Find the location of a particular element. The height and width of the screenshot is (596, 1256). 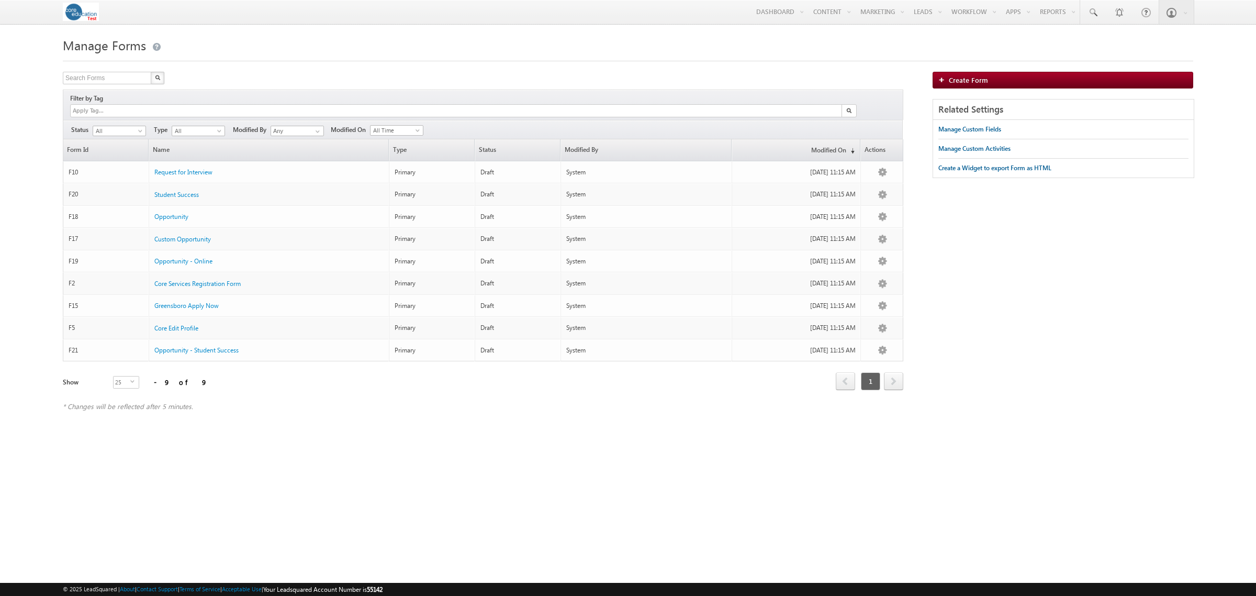

span: Actions is located at coordinates (882, 150).